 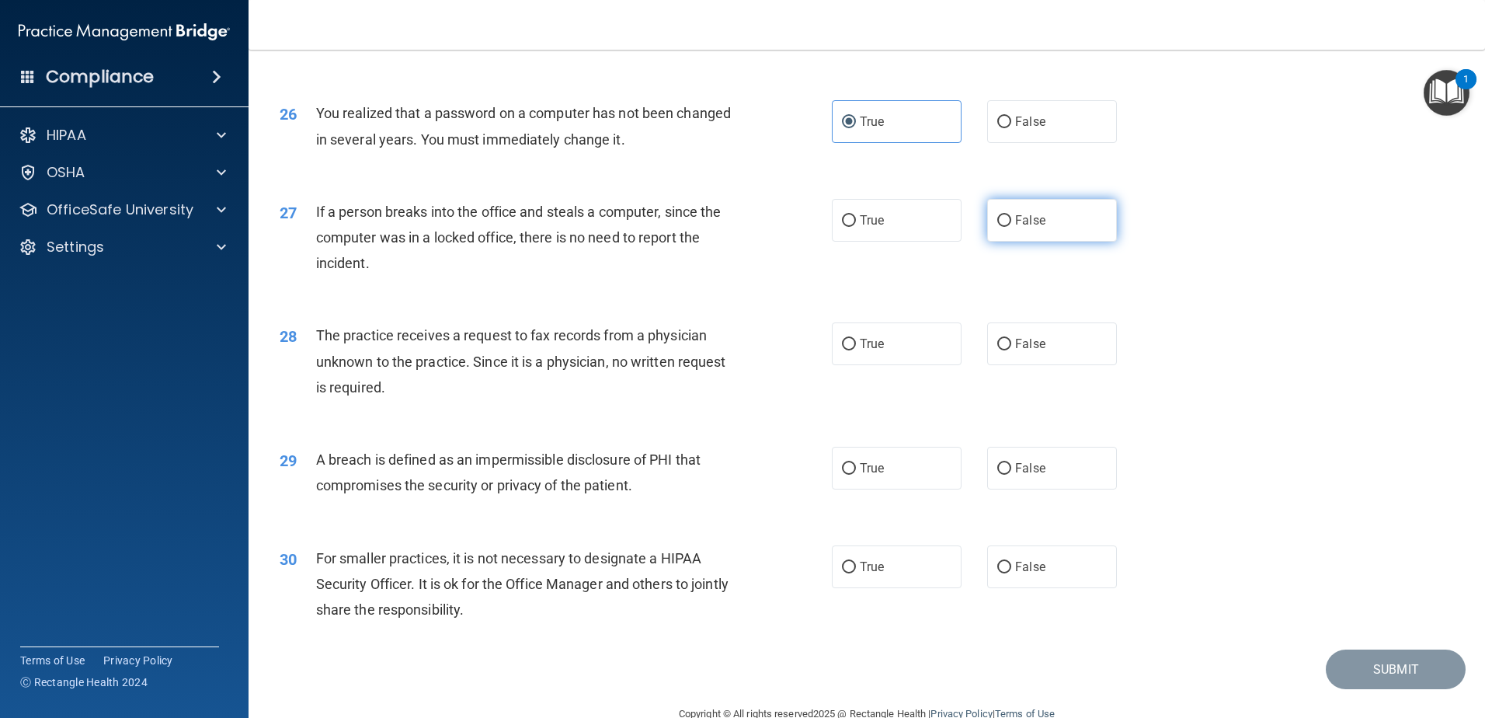 What do you see at coordinates (138, 660) in the screenshot?
I see `a: Privacy Policy` at bounding box center [138, 660].